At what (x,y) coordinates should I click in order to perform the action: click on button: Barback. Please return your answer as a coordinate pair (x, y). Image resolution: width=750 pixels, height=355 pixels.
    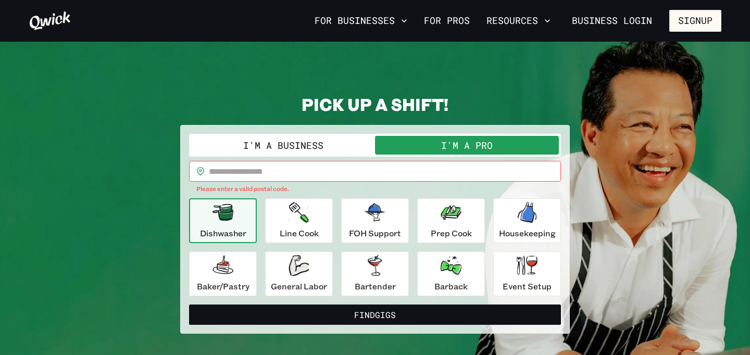
    Looking at the image, I should click on (451, 274).